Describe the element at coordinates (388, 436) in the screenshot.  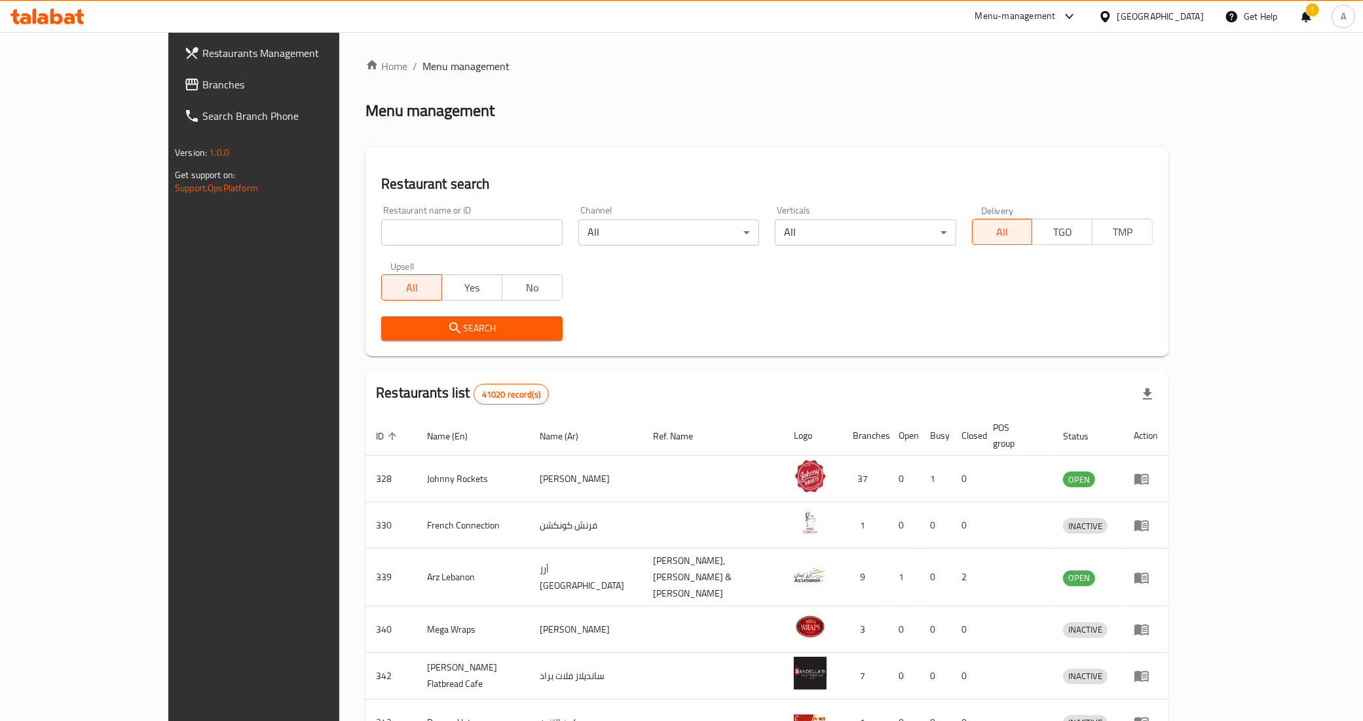
I see `span: ID` at that location.